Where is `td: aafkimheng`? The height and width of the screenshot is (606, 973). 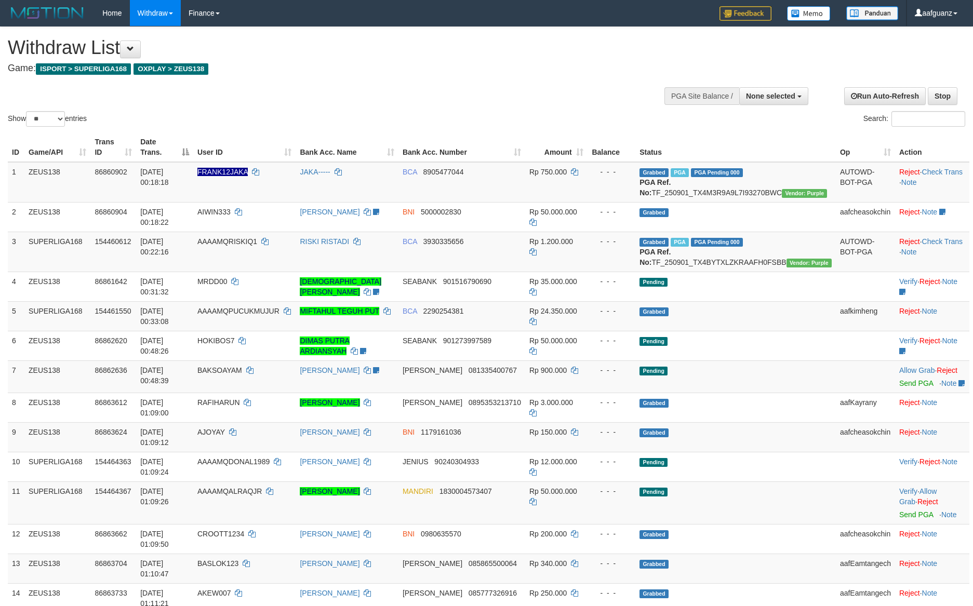 td: aafkimheng is located at coordinates (865, 316).